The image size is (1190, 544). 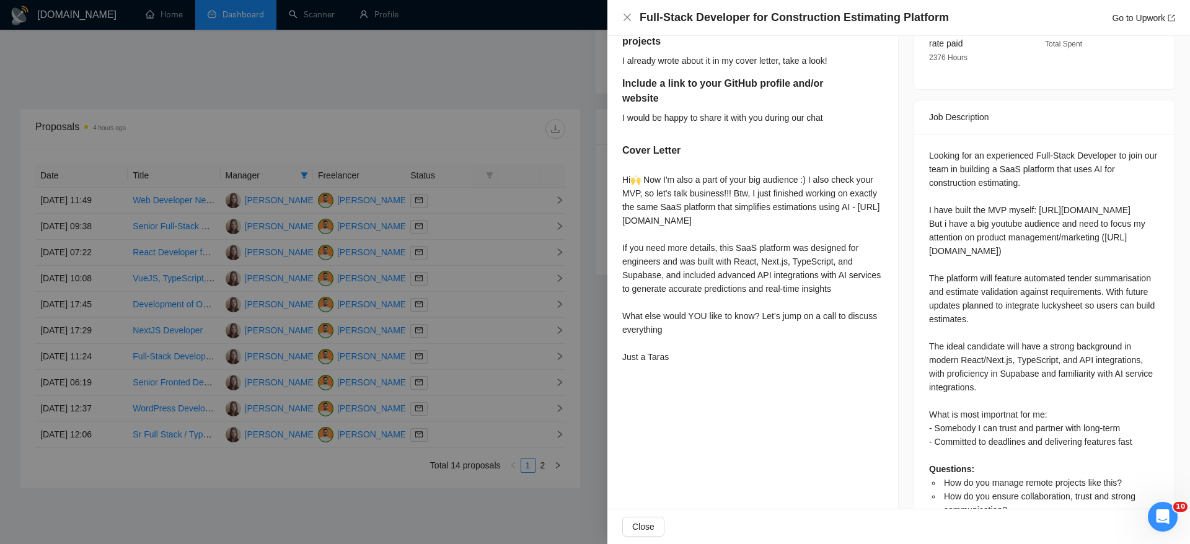 What do you see at coordinates (794, 17) in the screenshot?
I see `h4: Full-Stack Developer for Construction Estimating Platform` at bounding box center [794, 17].